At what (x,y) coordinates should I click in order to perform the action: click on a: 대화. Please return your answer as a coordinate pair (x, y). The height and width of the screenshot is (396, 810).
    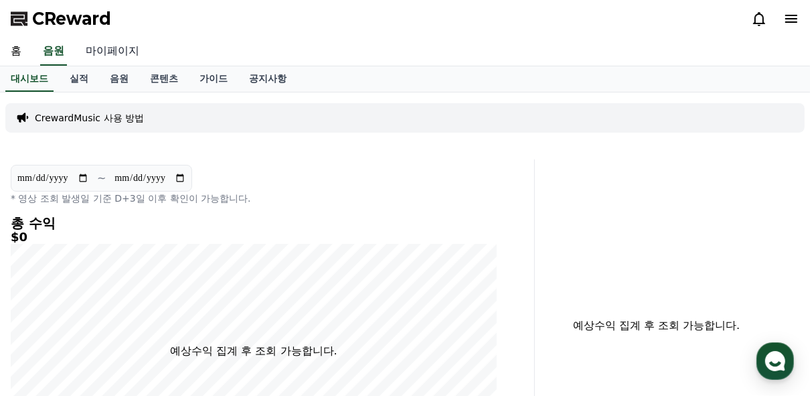
    Looking at the image, I should click on (131, 301).